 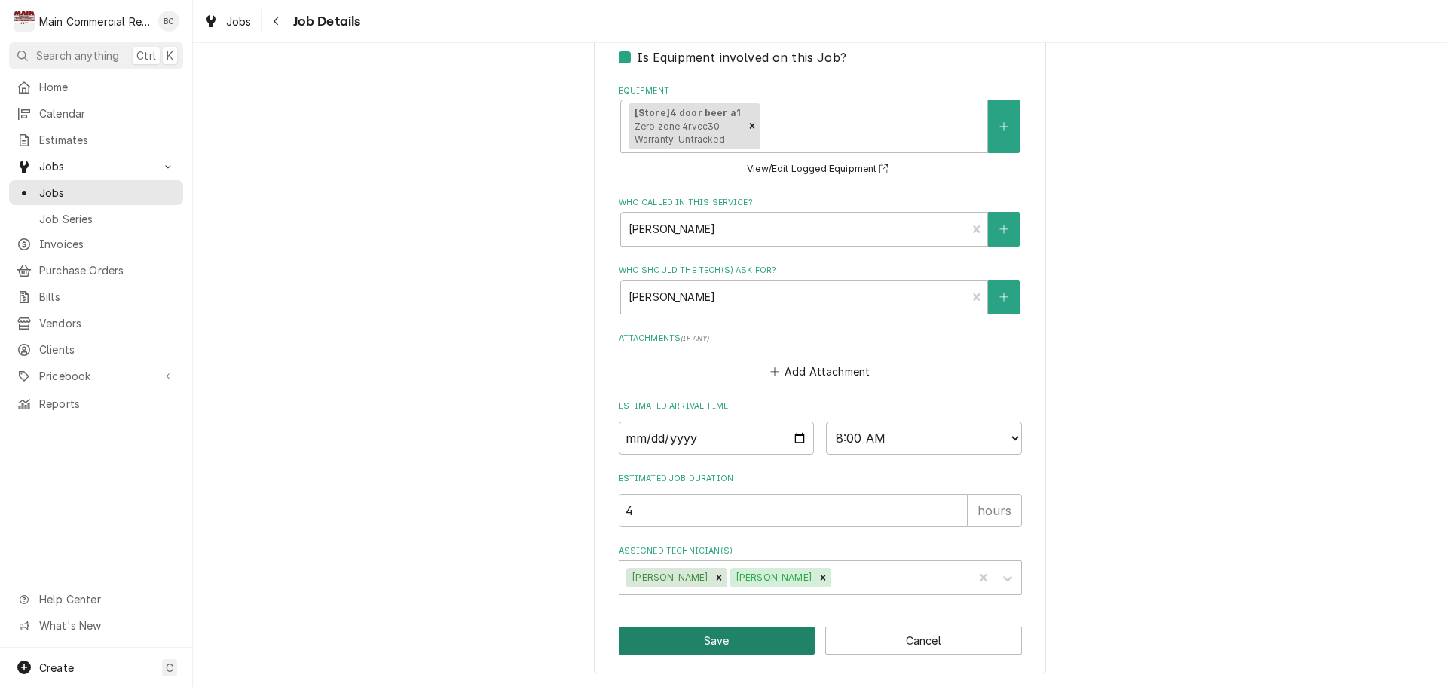 I want to click on span: Calendar, so click(x=107, y=113).